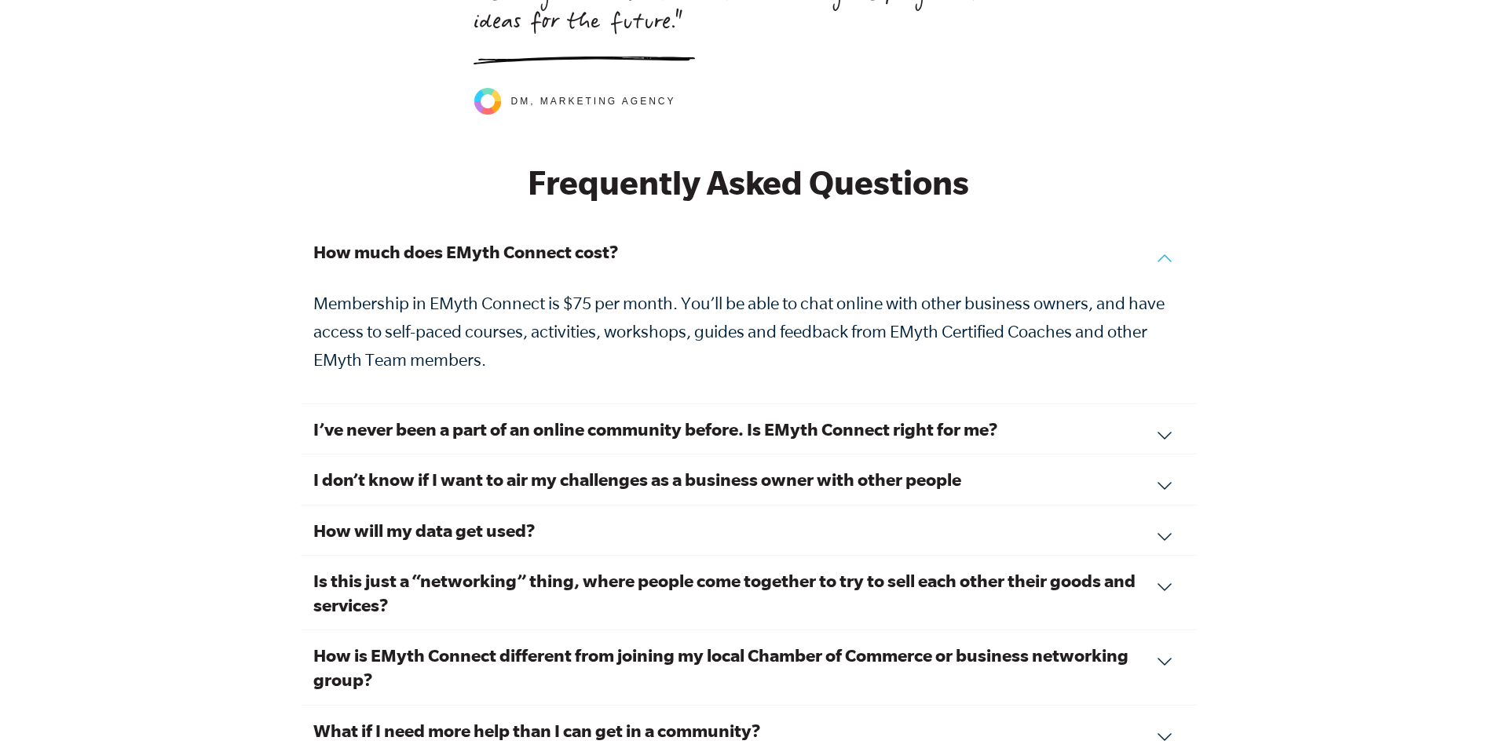 The height and width of the screenshot is (748, 1496). Describe the element at coordinates (748, 593) in the screenshot. I see `h3: Is this just a “networking” thing, where people come together to try to sell each other their goo...` at that location.